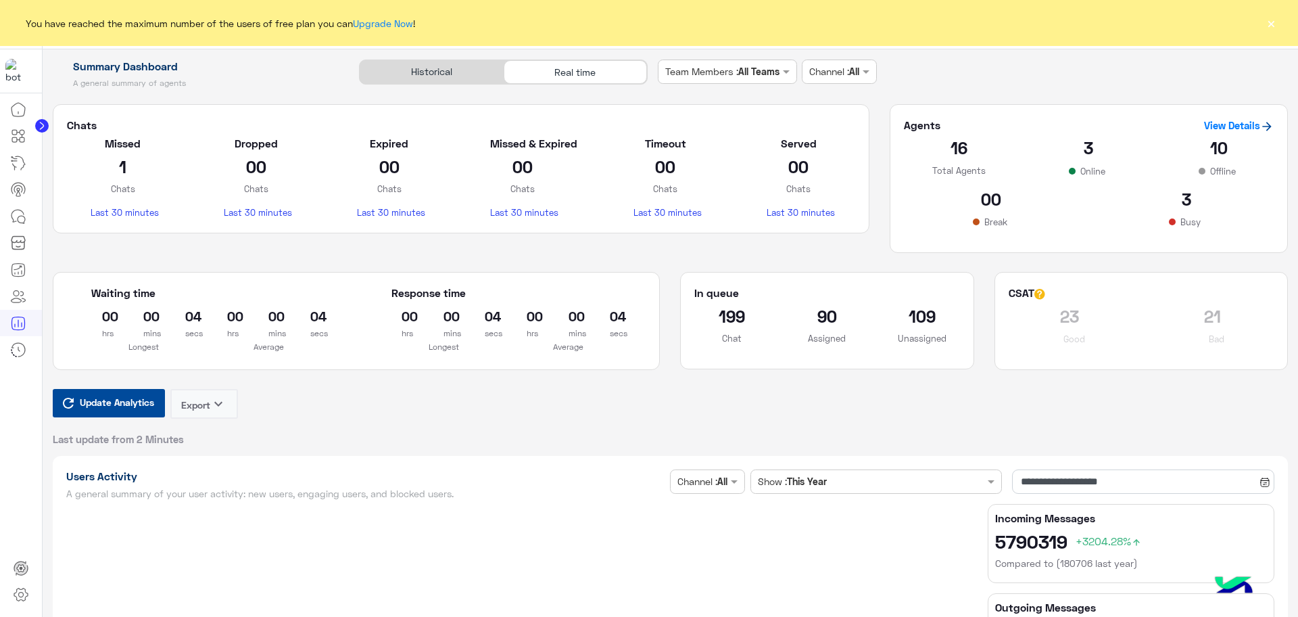 The image size is (1298, 617). Describe the element at coordinates (1074, 339) in the screenshot. I see `p: Good` at that location.